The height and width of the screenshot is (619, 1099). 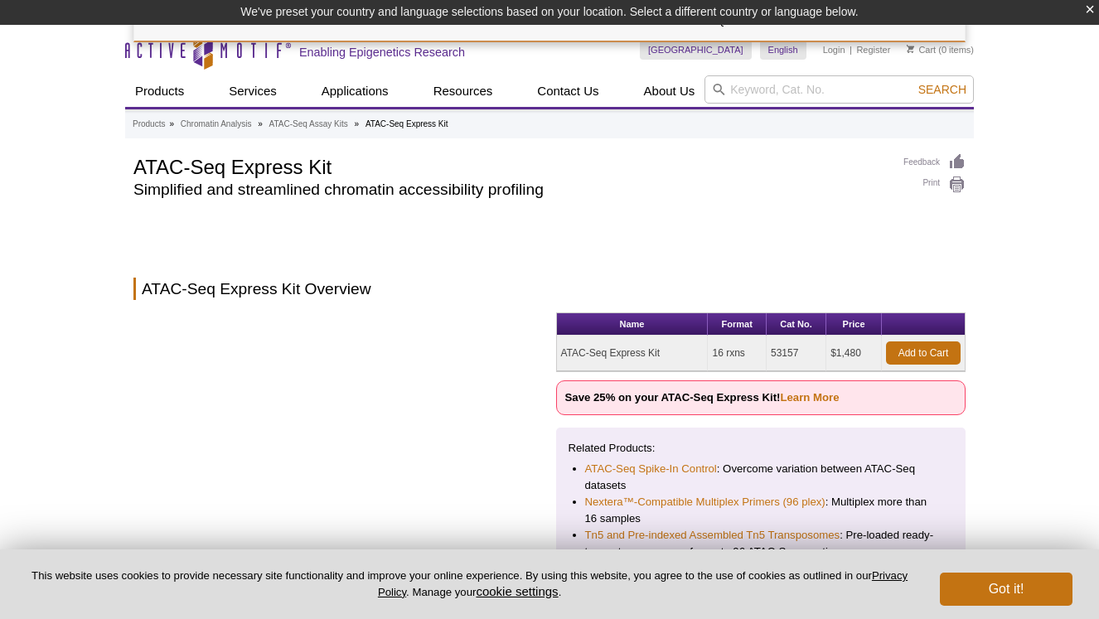 I want to click on img: Your Cart, so click(x=910, y=49).